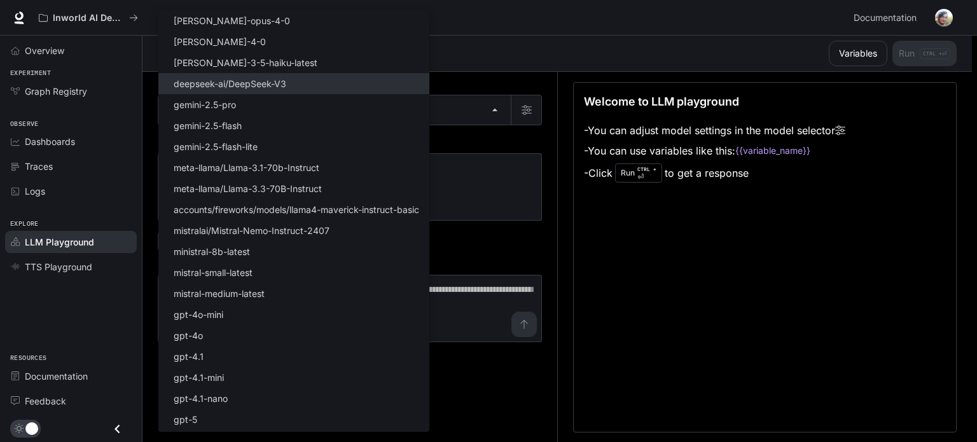  What do you see at coordinates (185, 419) in the screenshot?
I see `p: gpt-5` at bounding box center [185, 419].